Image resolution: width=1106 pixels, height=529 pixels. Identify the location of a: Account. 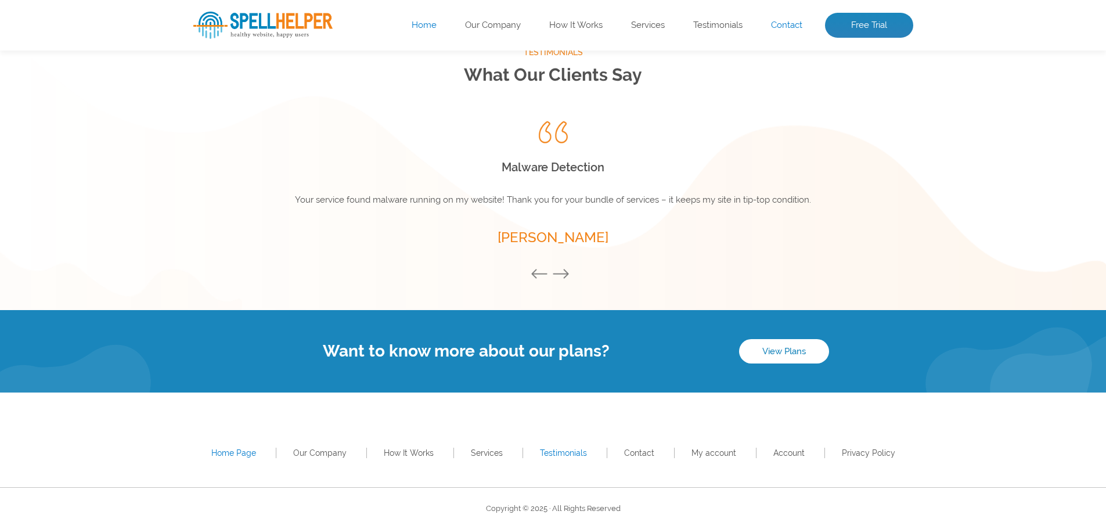
(789, 453).